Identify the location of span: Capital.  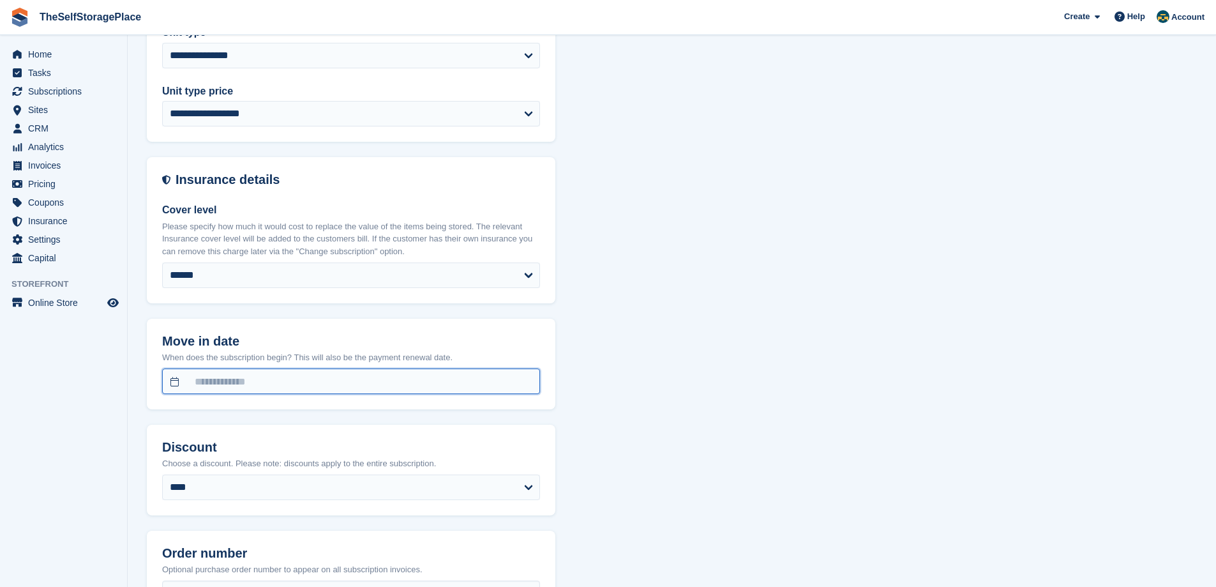
(66, 258).